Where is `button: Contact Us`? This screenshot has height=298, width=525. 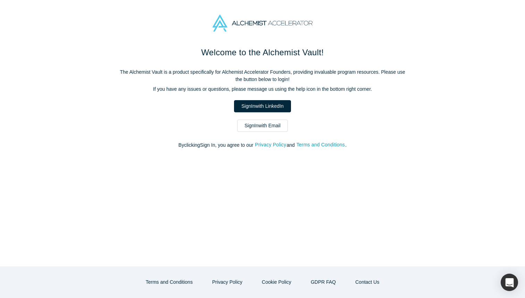 button: Contact Us is located at coordinates (367, 282).